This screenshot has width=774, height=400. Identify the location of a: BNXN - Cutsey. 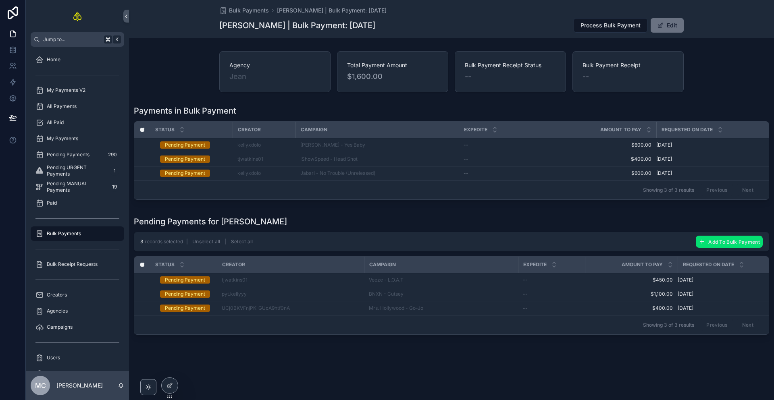
(441, 294).